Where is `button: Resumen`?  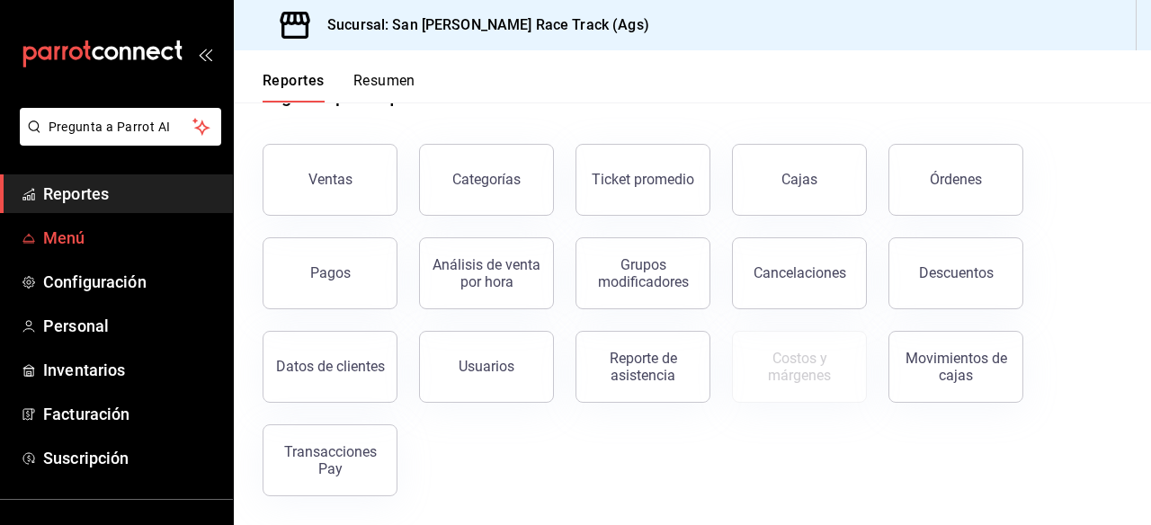
button: Resumen is located at coordinates (384, 87).